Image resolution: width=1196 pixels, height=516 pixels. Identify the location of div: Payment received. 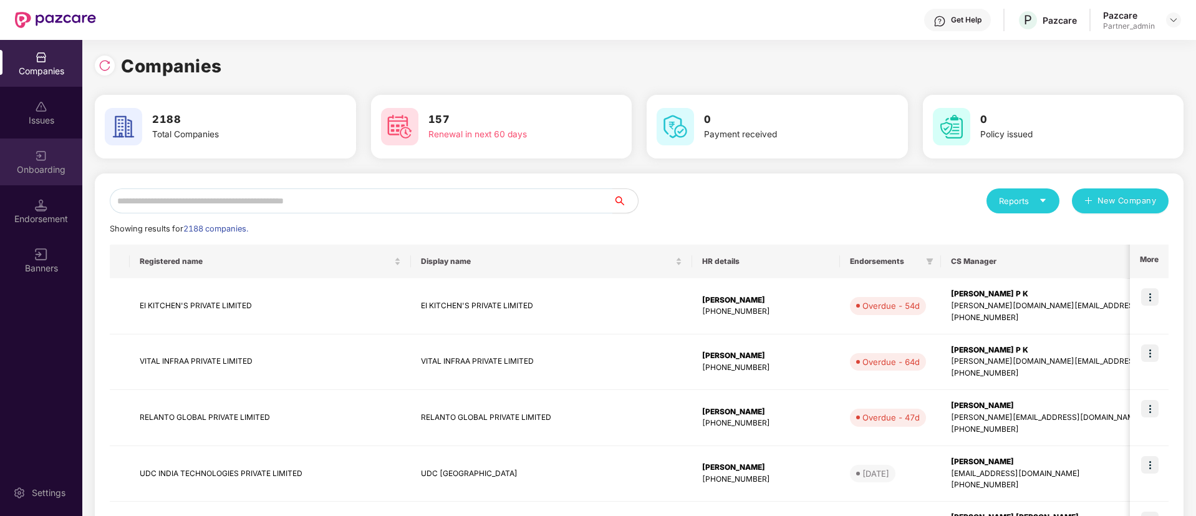
(782, 135).